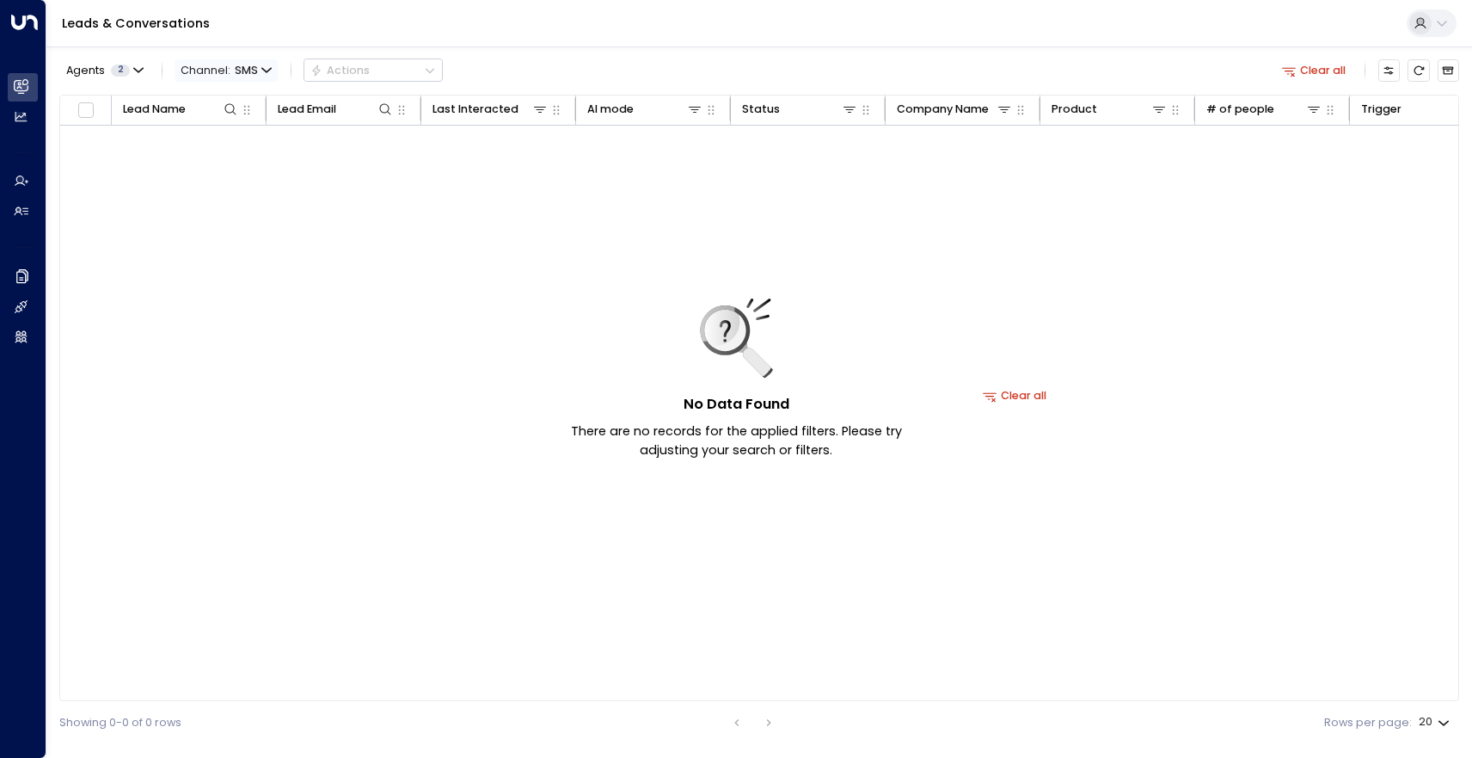 The width and height of the screenshot is (1472, 758). Describe the element at coordinates (1381, 109) in the screenshot. I see `div: Trigger` at that location.